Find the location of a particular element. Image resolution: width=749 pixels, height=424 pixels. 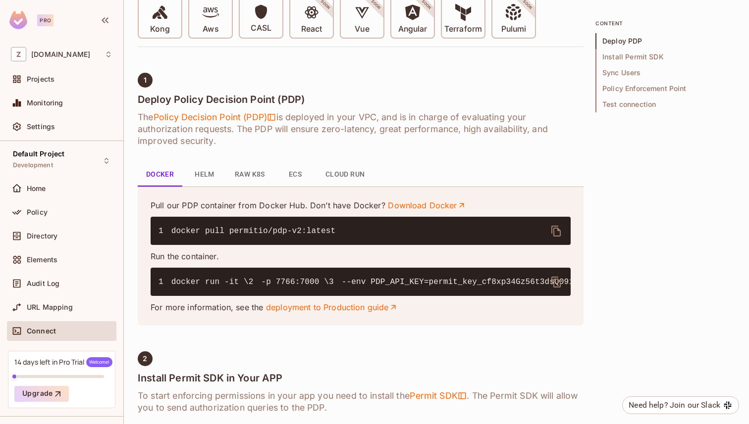

span: Default Project is located at coordinates (39, 154).